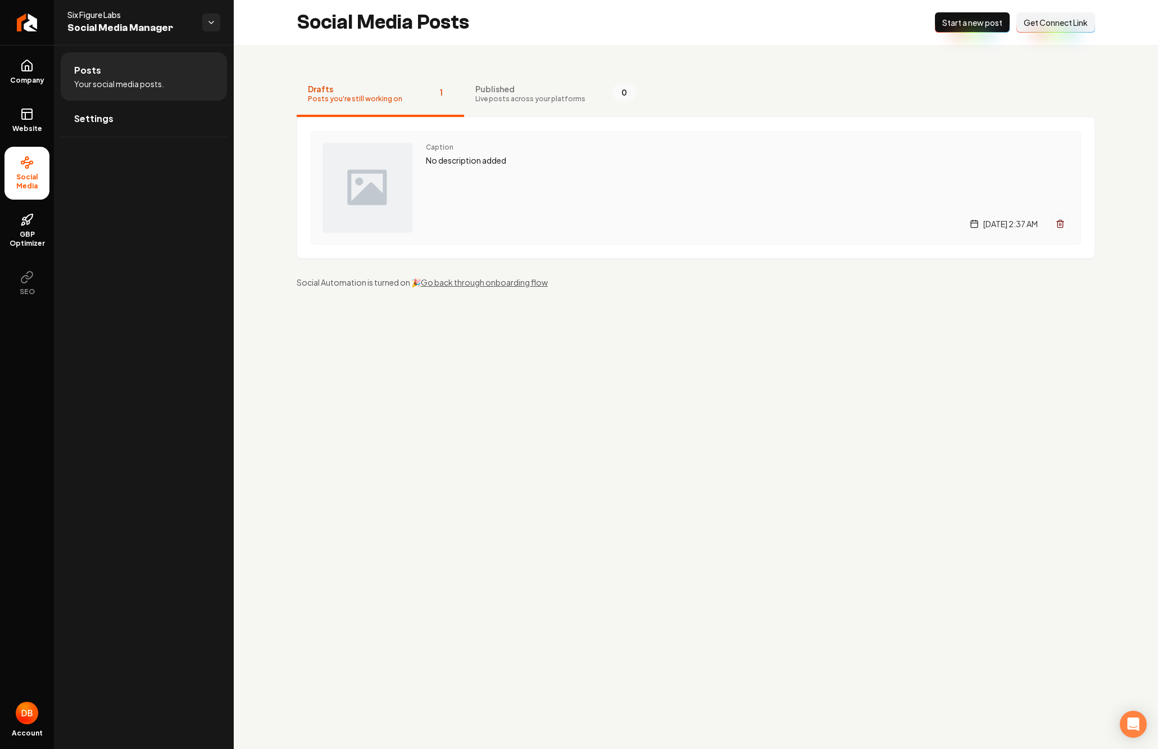 This screenshot has width=1158, height=749. What do you see at coordinates (27, 182) in the screenshot?
I see `span: Social Media` at bounding box center [27, 182].